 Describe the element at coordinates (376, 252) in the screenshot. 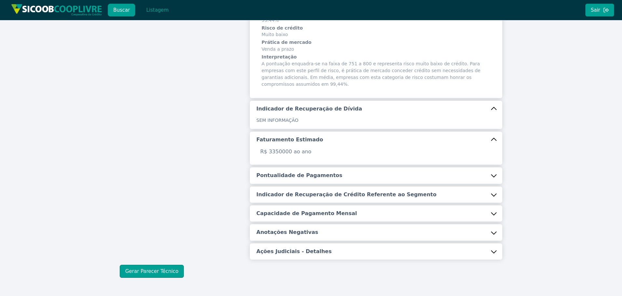

I see `button: Ações Judiciais - Detalhes` at that location.